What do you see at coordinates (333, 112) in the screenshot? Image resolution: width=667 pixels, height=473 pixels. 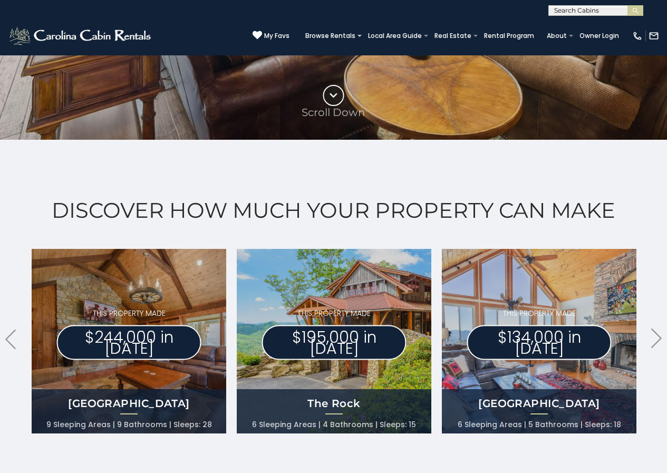 I see `p: Scroll Down` at bounding box center [333, 112].